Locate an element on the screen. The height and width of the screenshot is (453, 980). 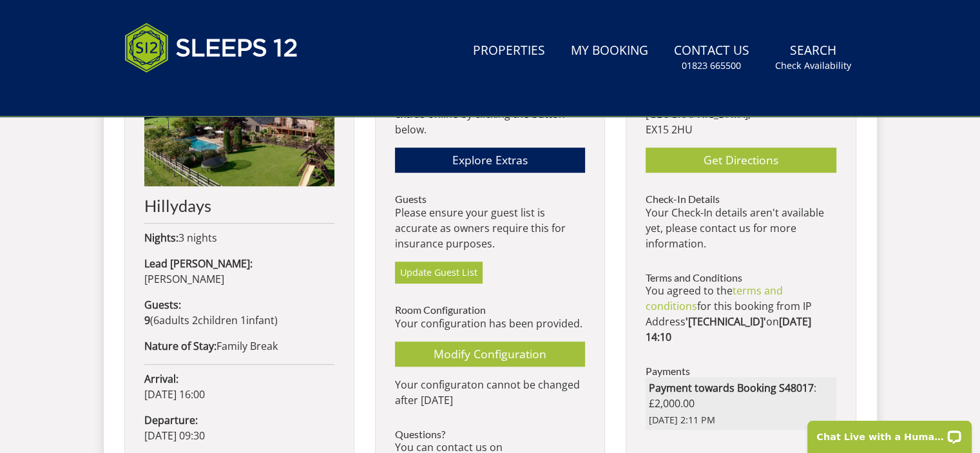
p: 3 nights is located at coordinates (239, 238).